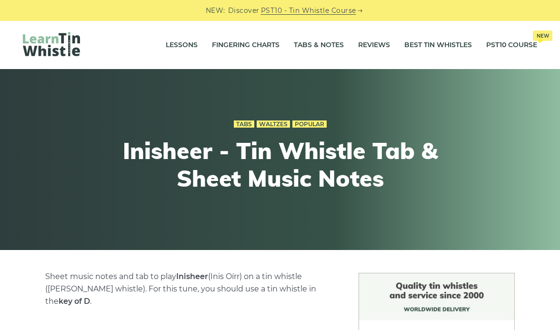 The image size is (560, 330). What do you see at coordinates (244, 124) in the screenshot?
I see `a: Tabs` at bounding box center [244, 124].